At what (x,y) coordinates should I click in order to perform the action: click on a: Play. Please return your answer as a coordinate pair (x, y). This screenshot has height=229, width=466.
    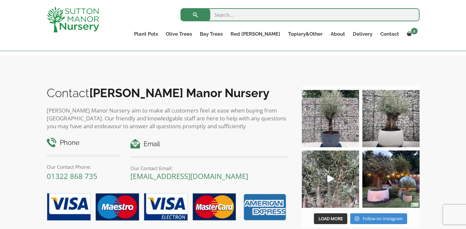
    Looking at the image, I should click on (330, 179).